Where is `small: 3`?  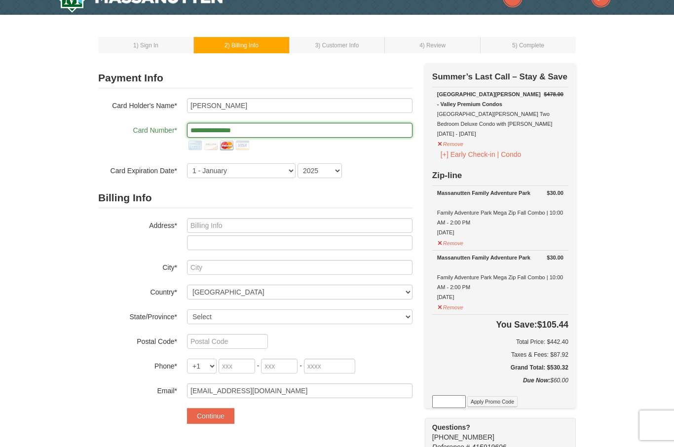
small: 3 is located at coordinates (337, 45).